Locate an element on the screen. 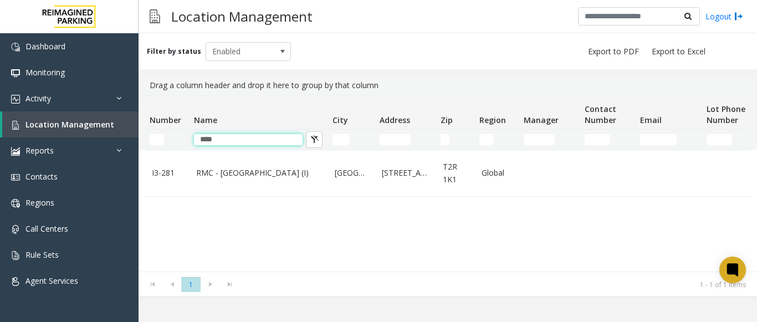  span: Lot Phone Number is located at coordinates (726, 114).